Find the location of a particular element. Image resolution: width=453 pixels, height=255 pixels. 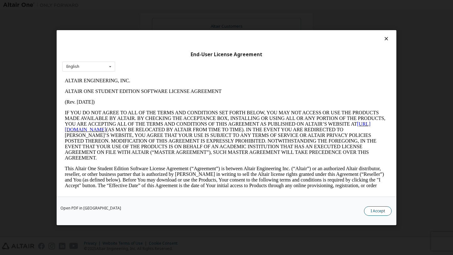

div: End-User License Agreement is located at coordinates (226, 54).